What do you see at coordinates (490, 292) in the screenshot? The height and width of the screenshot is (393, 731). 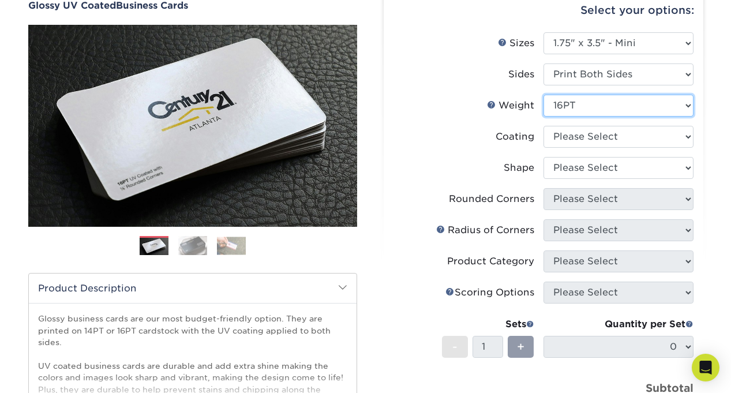 I see `div: Scoring Options` at bounding box center [490, 292].